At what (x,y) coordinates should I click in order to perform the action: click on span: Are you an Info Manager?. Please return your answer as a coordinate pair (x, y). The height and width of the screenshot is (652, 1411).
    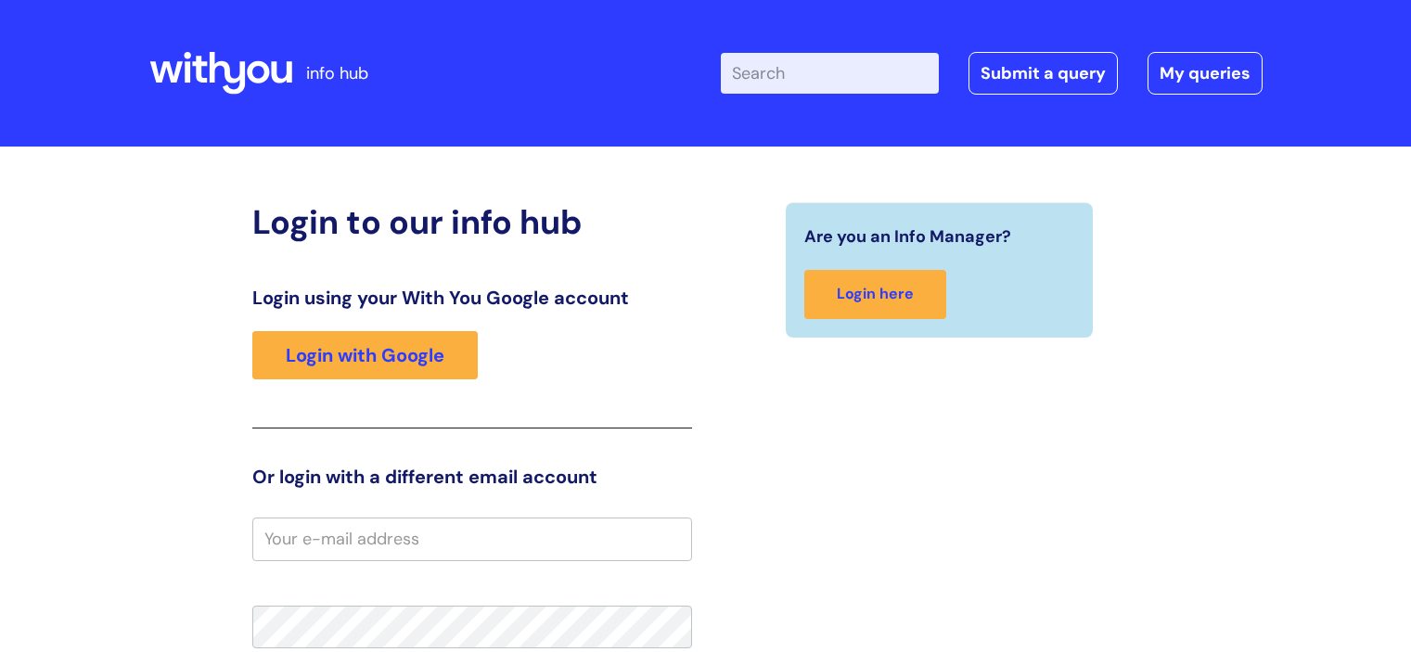
    Looking at the image, I should click on (907, 237).